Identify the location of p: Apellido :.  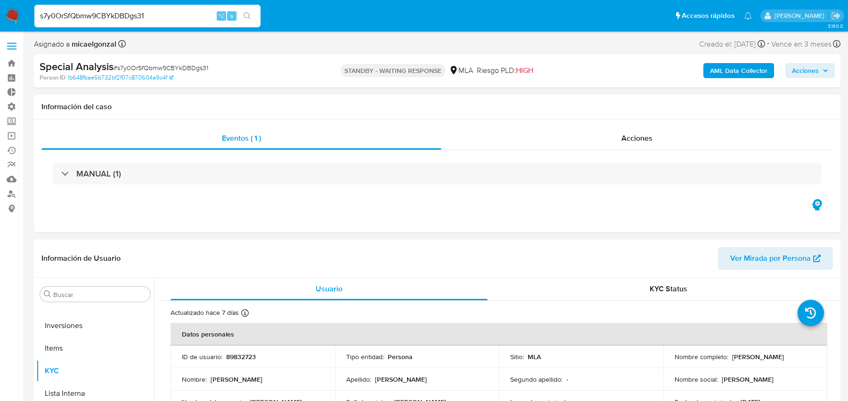
(358, 380).